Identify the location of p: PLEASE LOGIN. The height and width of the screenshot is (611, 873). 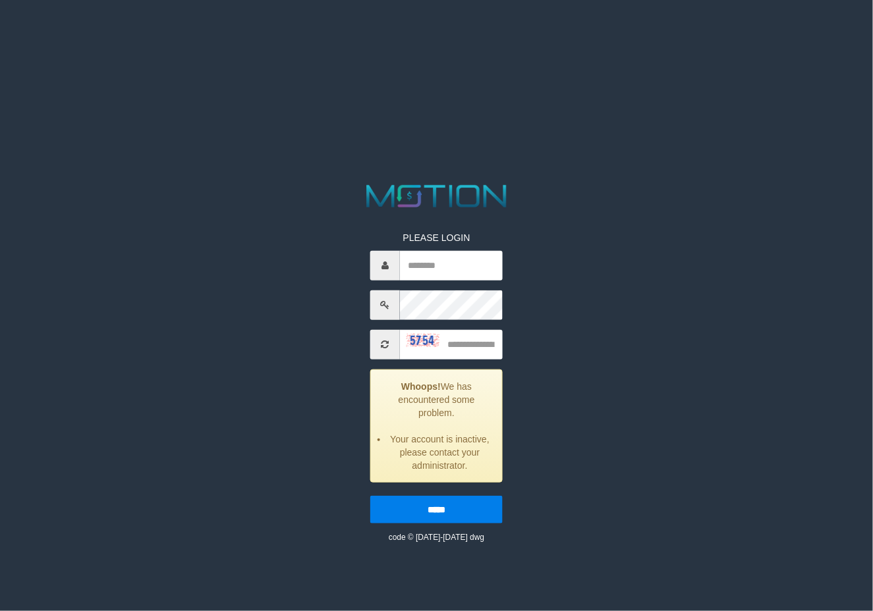
(436, 238).